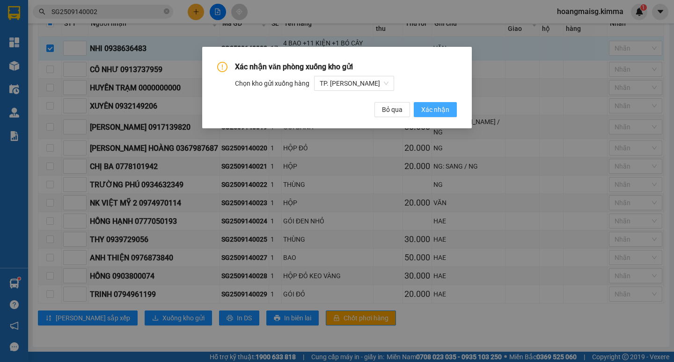 This screenshot has width=674, height=362. Describe the element at coordinates (346, 83) in the screenshot. I see `div: Chọn kho gửi xuống hàng` at that location.